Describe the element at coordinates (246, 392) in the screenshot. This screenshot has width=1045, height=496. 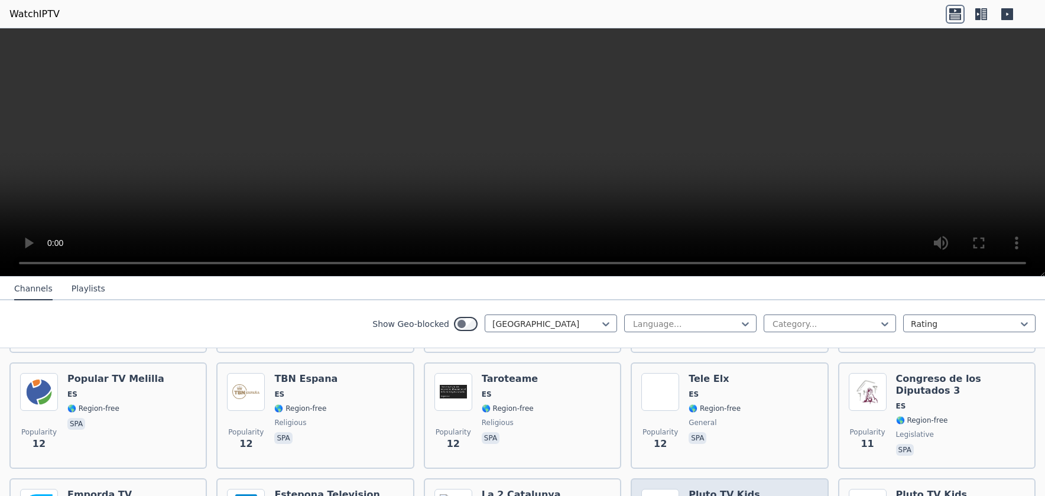
I see `img: TBN Espana` at that location.